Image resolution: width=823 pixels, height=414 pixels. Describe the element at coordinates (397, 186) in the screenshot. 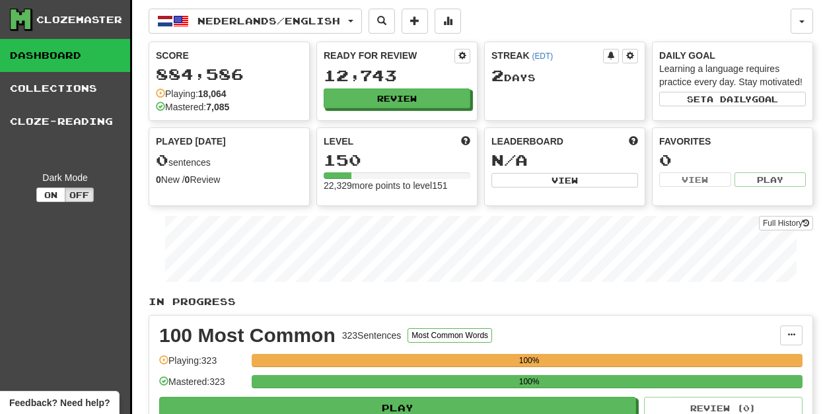

I see `div: 22,329 more points to level 151` at that location.